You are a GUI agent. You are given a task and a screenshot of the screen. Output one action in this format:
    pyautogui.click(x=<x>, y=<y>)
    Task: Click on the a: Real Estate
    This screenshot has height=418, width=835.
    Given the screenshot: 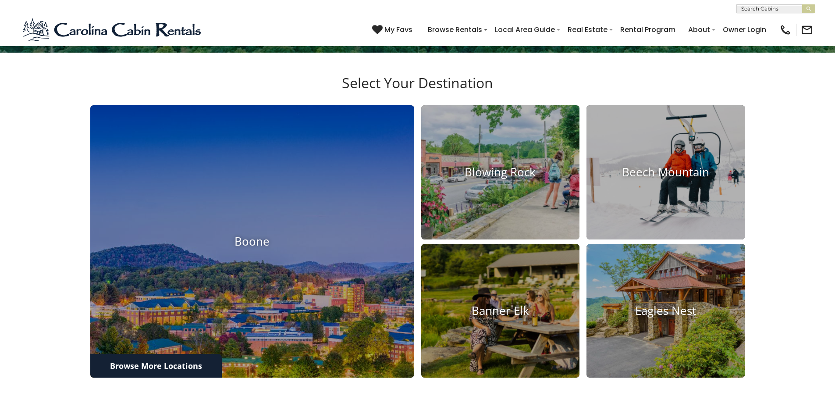 What is the action you would take?
    pyautogui.click(x=587, y=29)
    